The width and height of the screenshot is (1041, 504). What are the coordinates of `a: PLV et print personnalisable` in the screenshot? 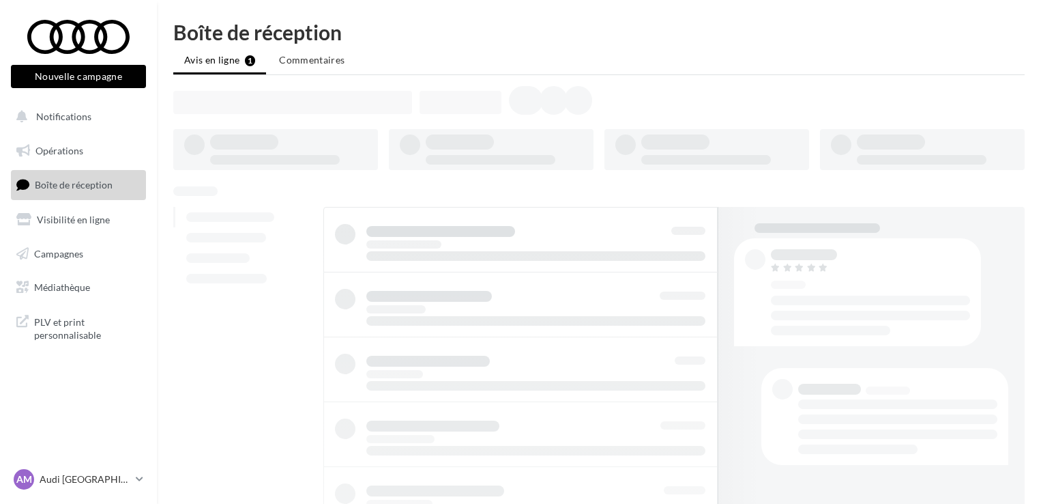 It's located at (78, 327).